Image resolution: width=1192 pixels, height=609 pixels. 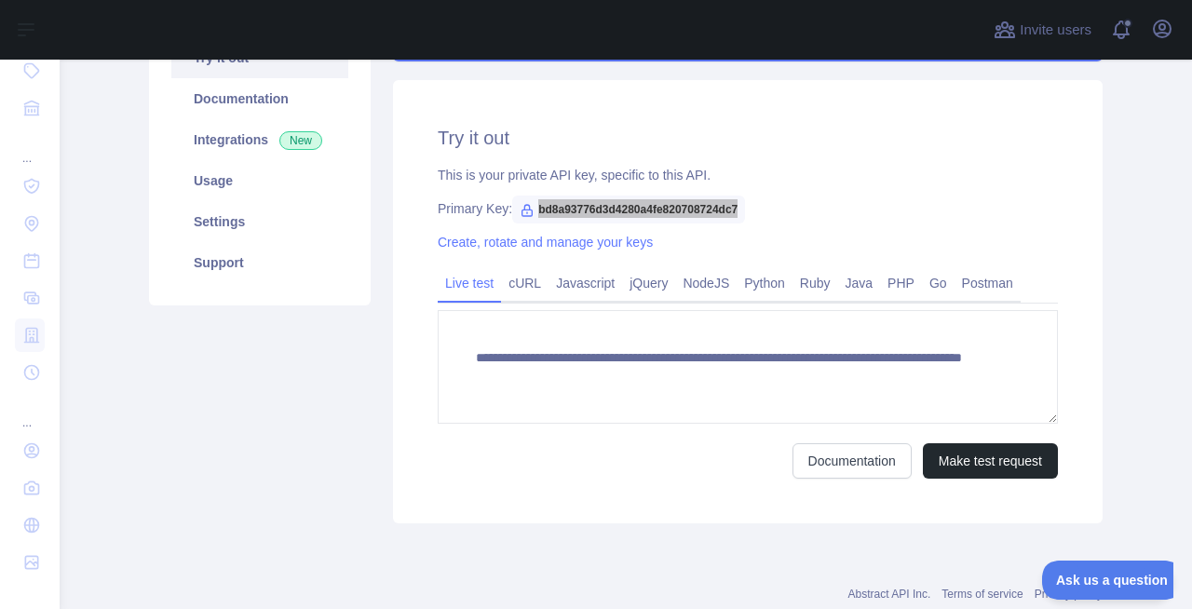 What do you see at coordinates (545, 242) in the screenshot?
I see `a: Create, rotate and manage your keys` at bounding box center [545, 242].